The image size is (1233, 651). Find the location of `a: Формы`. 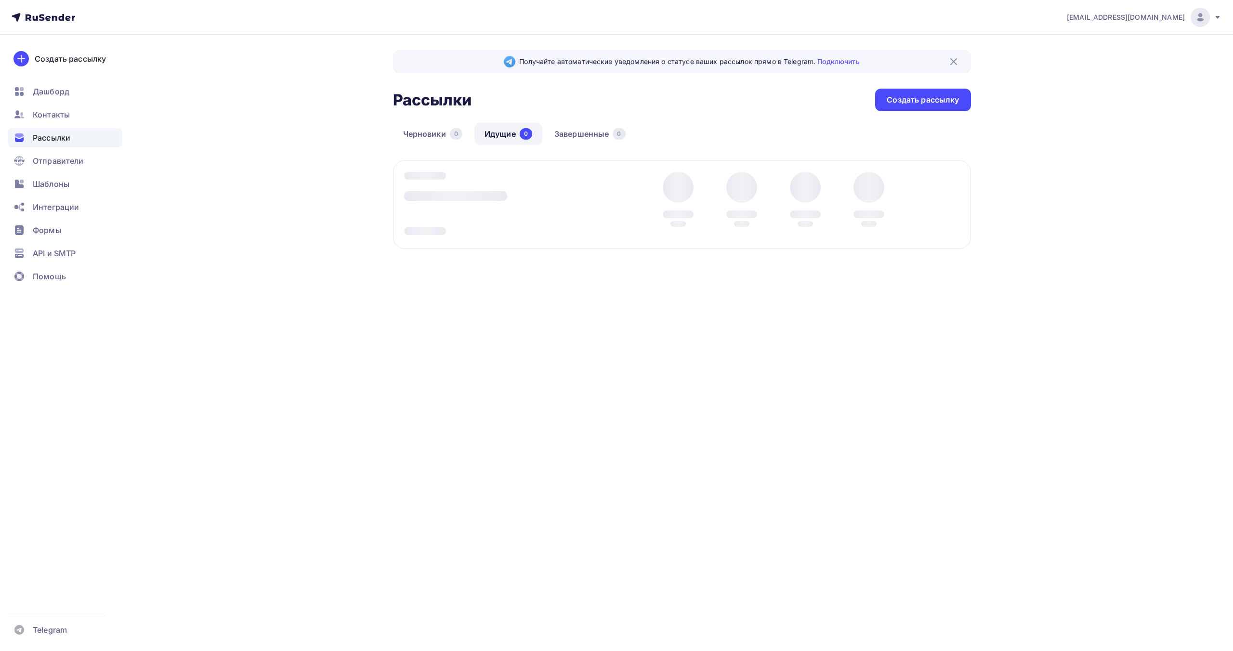

a: Формы is located at coordinates (65, 230).